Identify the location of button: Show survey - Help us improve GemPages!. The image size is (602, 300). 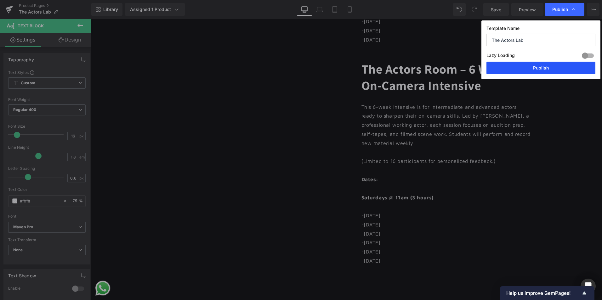
(547, 293).